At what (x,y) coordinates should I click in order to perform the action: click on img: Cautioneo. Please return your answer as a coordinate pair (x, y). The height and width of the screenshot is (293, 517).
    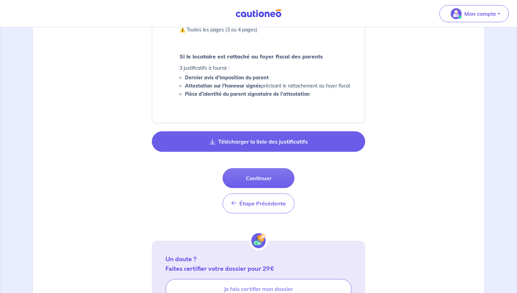
    Looking at the image, I should click on (259, 13).